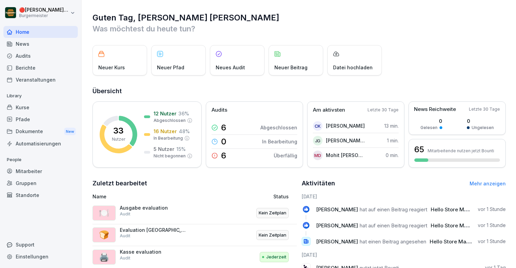  What do you see at coordinates (41, 160) in the screenshot?
I see `p: People` at bounding box center [41, 160].